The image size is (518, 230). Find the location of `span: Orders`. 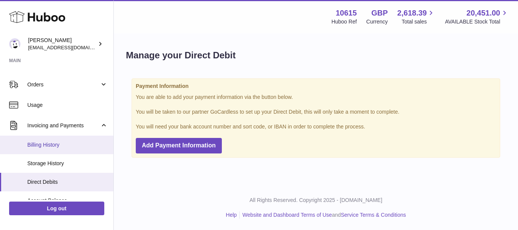

span: Orders is located at coordinates (63, 85).